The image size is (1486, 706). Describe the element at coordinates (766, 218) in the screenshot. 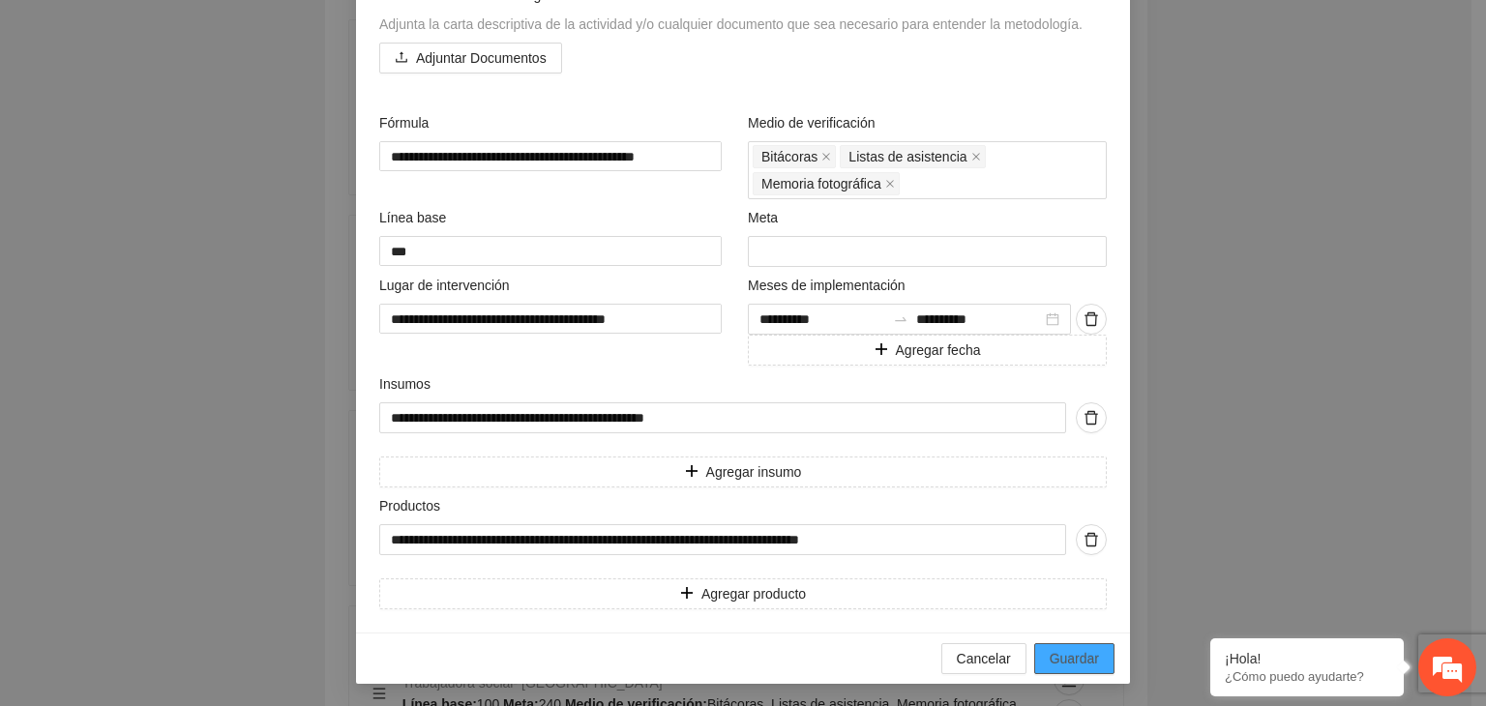

I see `span: Meta` at that location.